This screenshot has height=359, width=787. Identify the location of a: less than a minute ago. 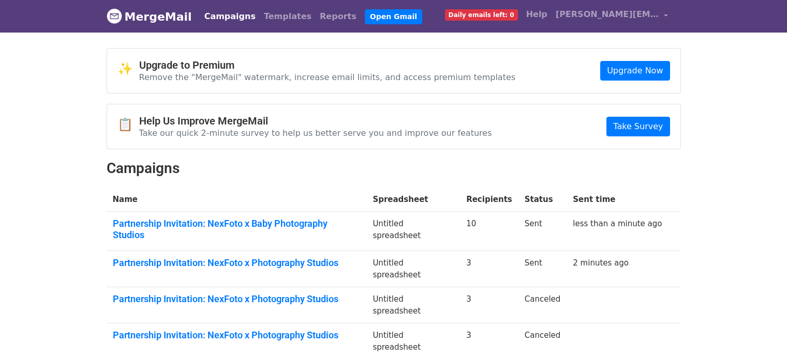
(617, 224).